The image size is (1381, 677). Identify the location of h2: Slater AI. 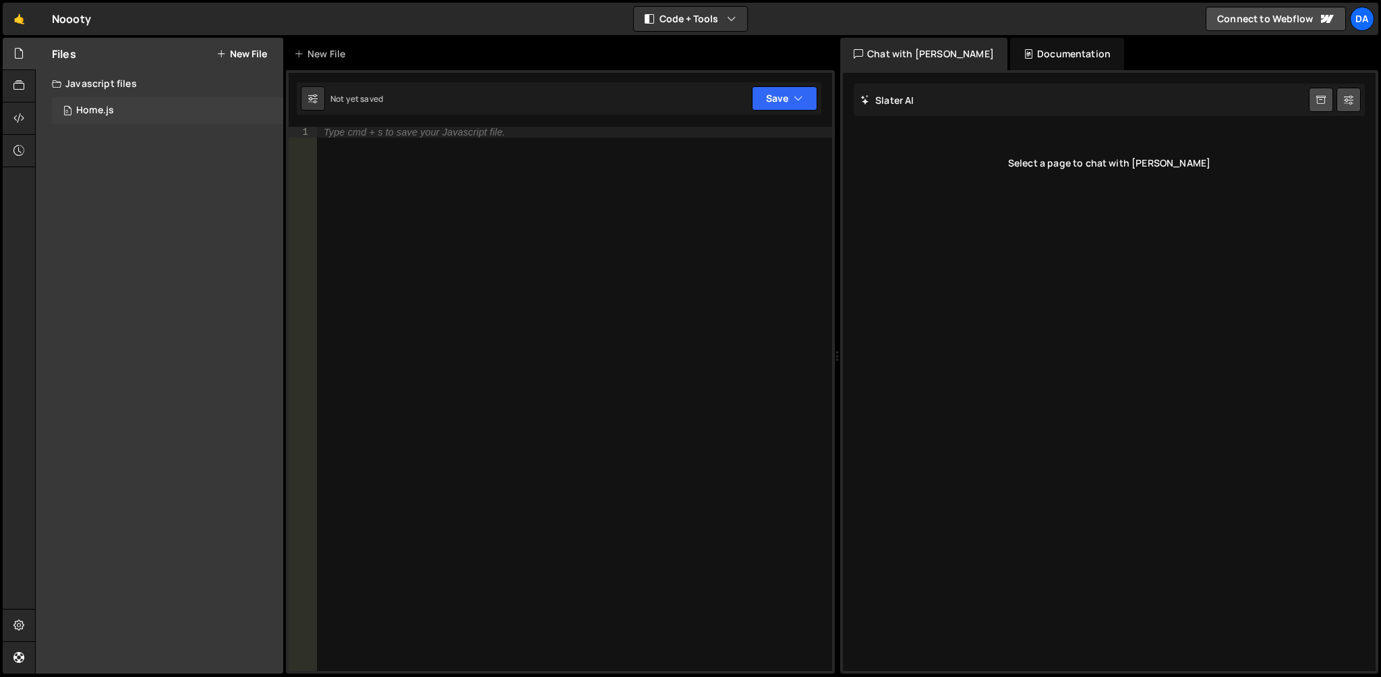
(887, 100).